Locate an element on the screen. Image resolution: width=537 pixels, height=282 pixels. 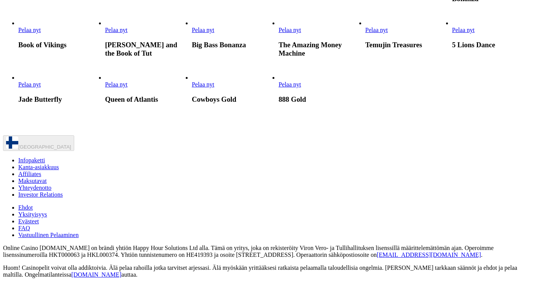
a: FAQ is located at coordinates (24, 228).